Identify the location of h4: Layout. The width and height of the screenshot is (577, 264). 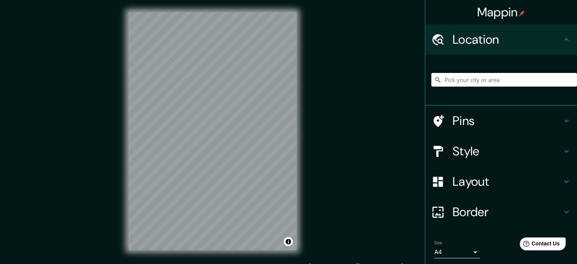
(508, 181).